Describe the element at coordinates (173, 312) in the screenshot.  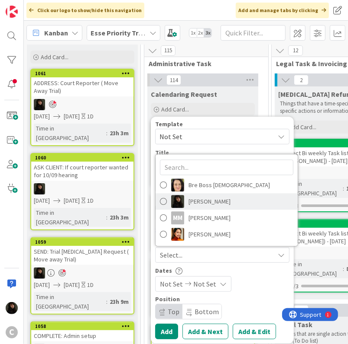
I see `span: Top` at that location.